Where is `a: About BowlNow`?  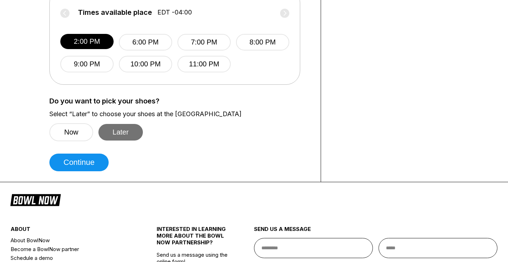 a: About BowlNow is located at coordinates (71, 240).